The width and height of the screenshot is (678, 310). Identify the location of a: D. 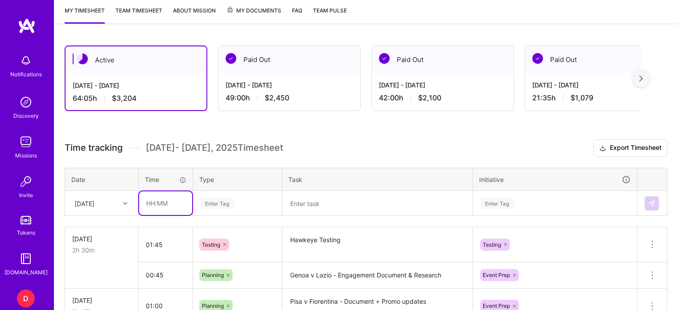
(26, 298).